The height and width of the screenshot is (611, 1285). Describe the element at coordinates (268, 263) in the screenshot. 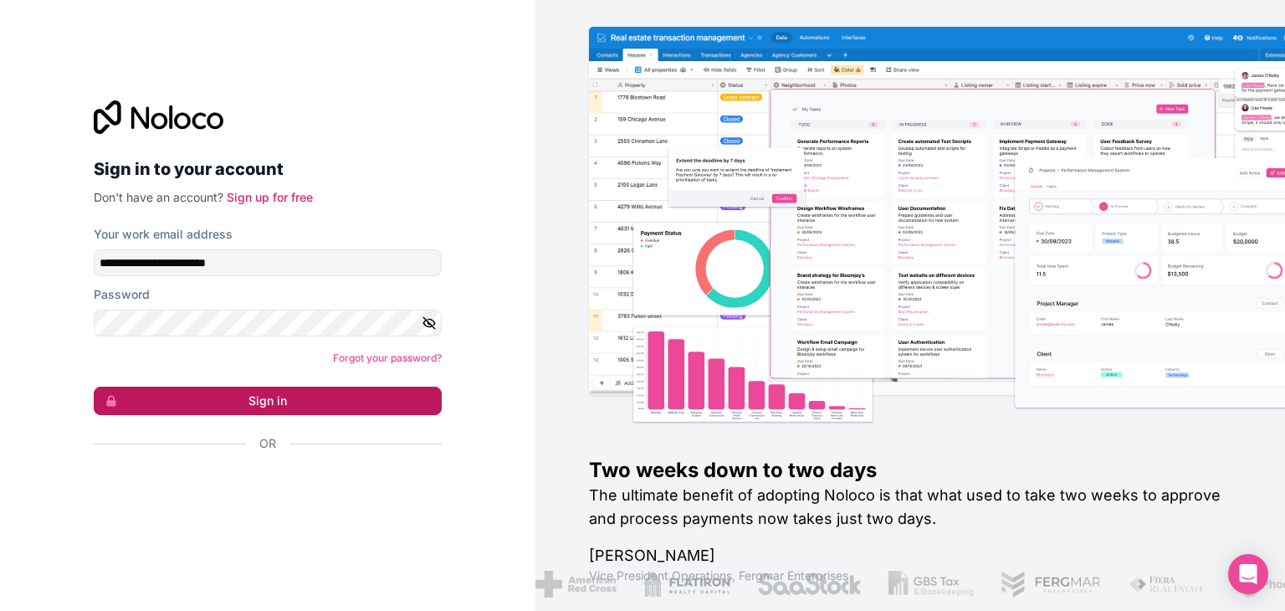

I see `input: Email address` at that location.